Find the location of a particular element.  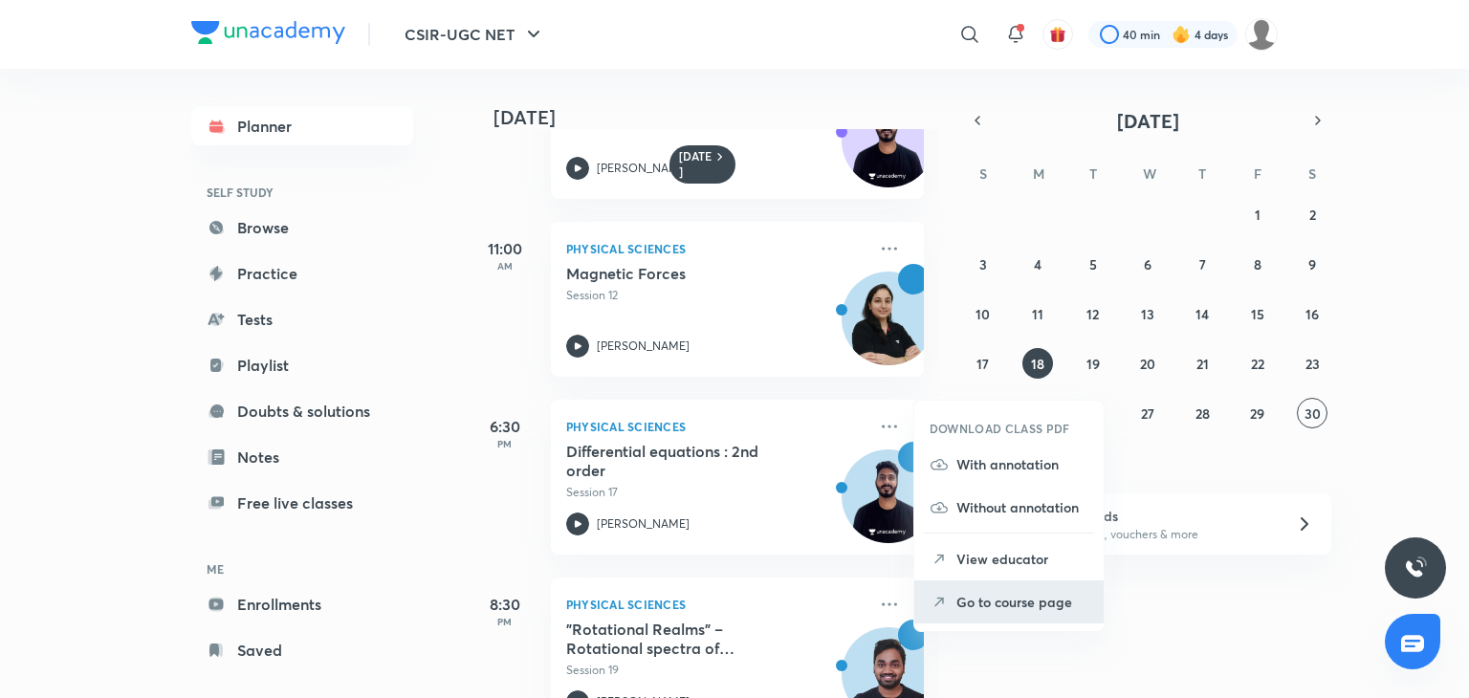

button: August 16, 2025 is located at coordinates (1312, 314).